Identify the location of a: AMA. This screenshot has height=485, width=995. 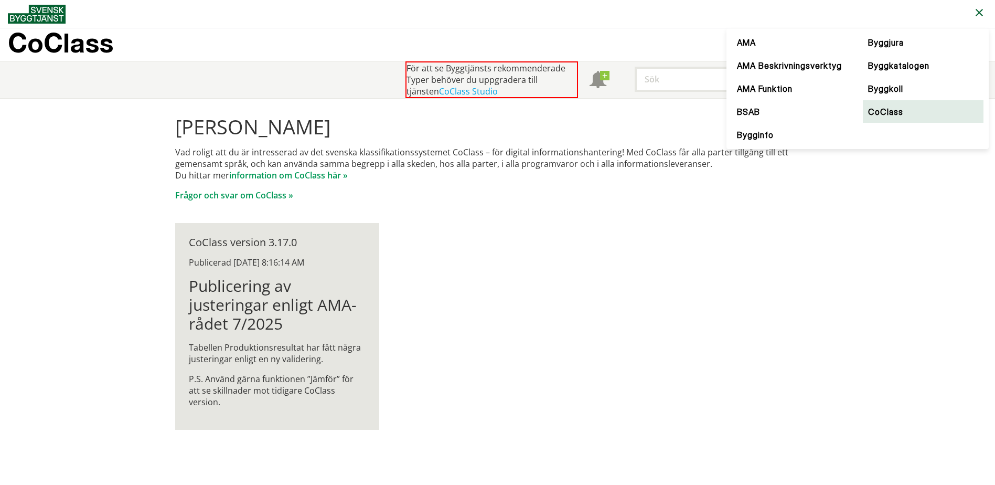
(792, 42).